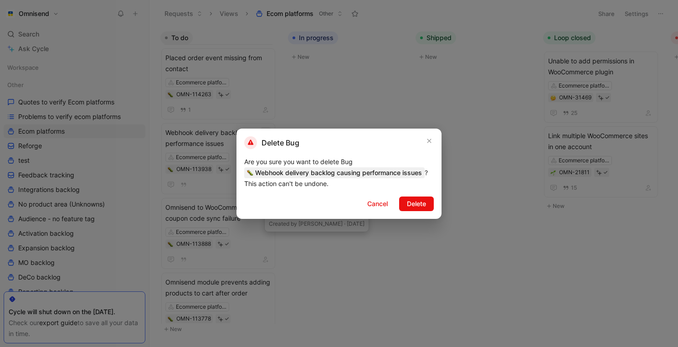 This screenshot has width=678, height=347. Describe the element at coordinates (339, 173) in the screenshot. I see `div: Are you sure you want to delete Bug ? This action can't be undone.` at that location.